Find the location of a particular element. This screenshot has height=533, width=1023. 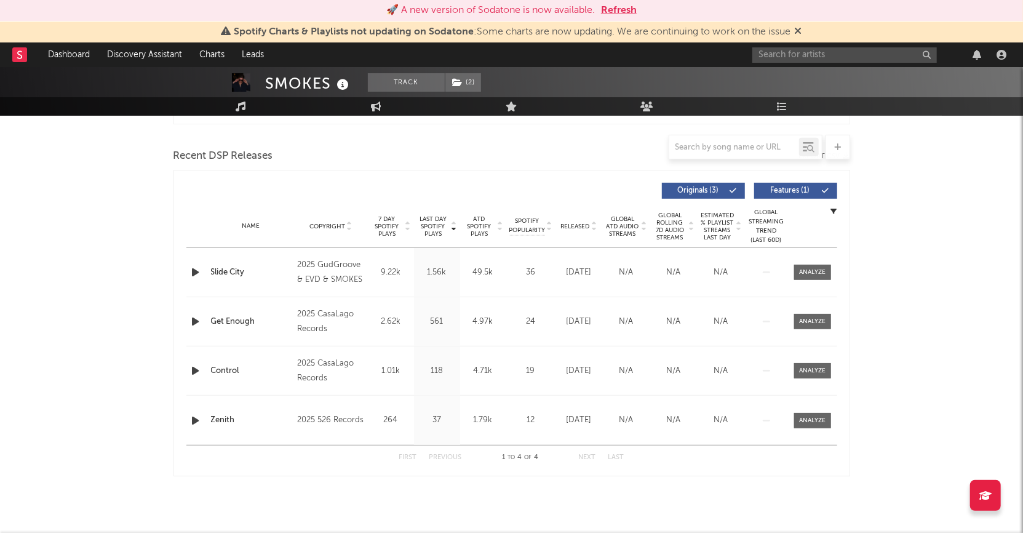

div: 4.71k is located at coordinates (483, 371).